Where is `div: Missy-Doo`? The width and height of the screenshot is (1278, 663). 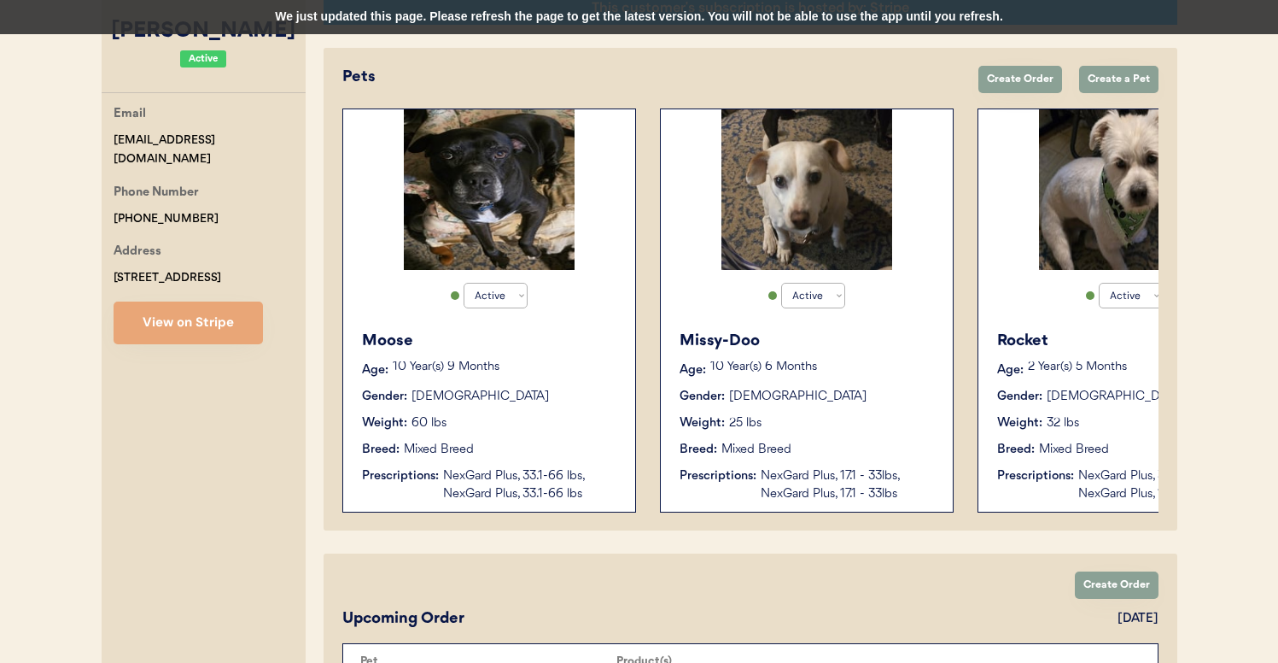
div: Missy-Doo is located at coordinates (808, 341).